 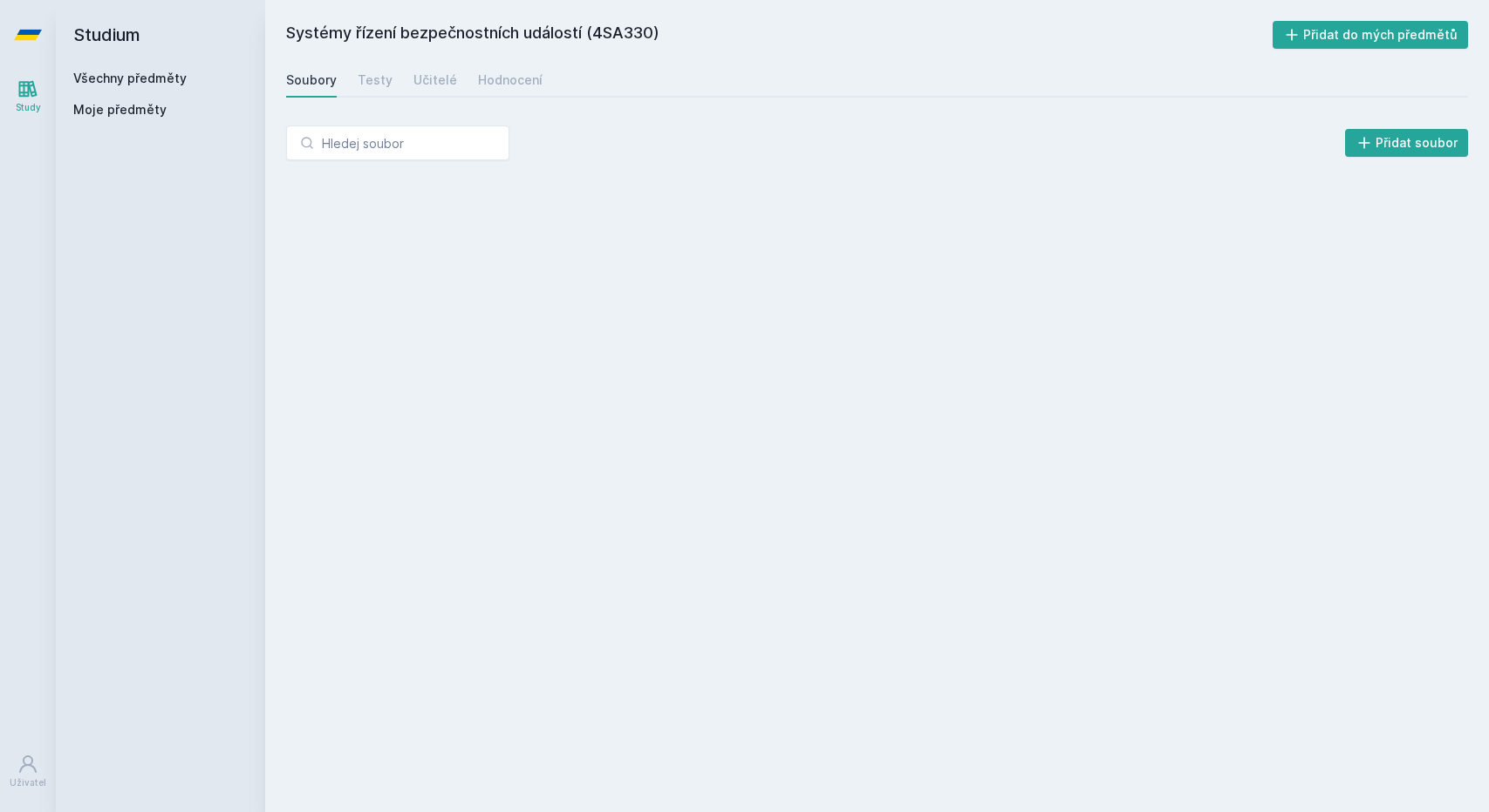 What do you see at coordinates (375, 80) in the screenshot?
I see `a: Testy` at bounding box center [375, 80].